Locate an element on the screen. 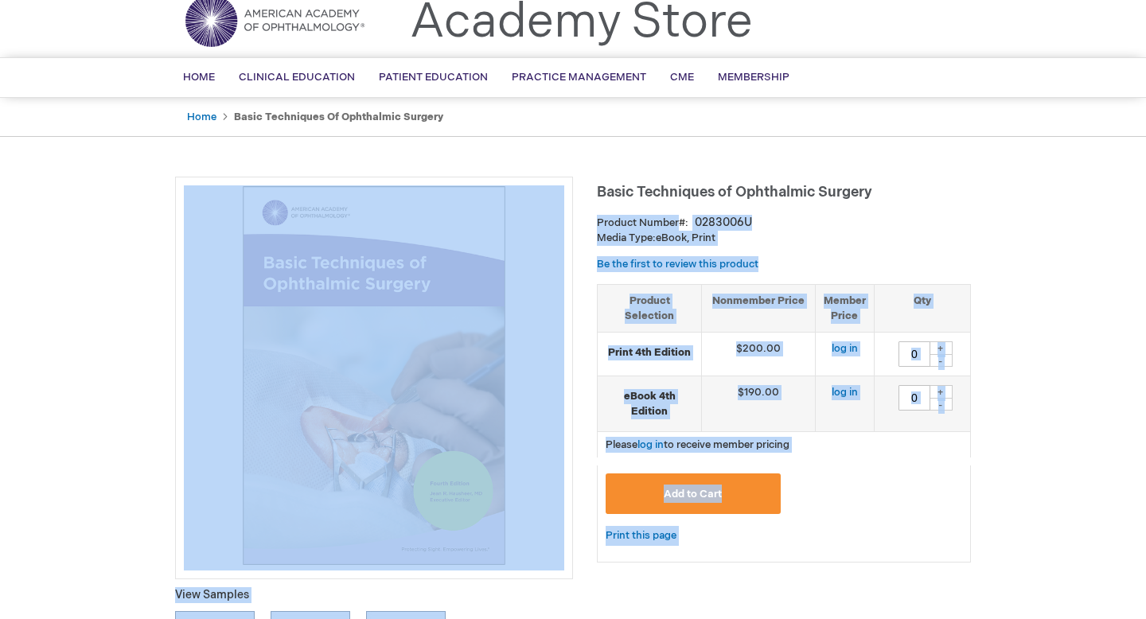 The height and width of the screenshot is (619, 1146). a: Home is located at coordinates (201, 117).